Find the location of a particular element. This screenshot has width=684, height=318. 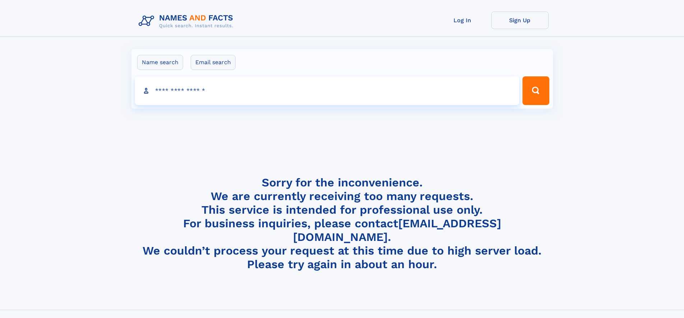

label: Name search is located at coordinates (160, 62).